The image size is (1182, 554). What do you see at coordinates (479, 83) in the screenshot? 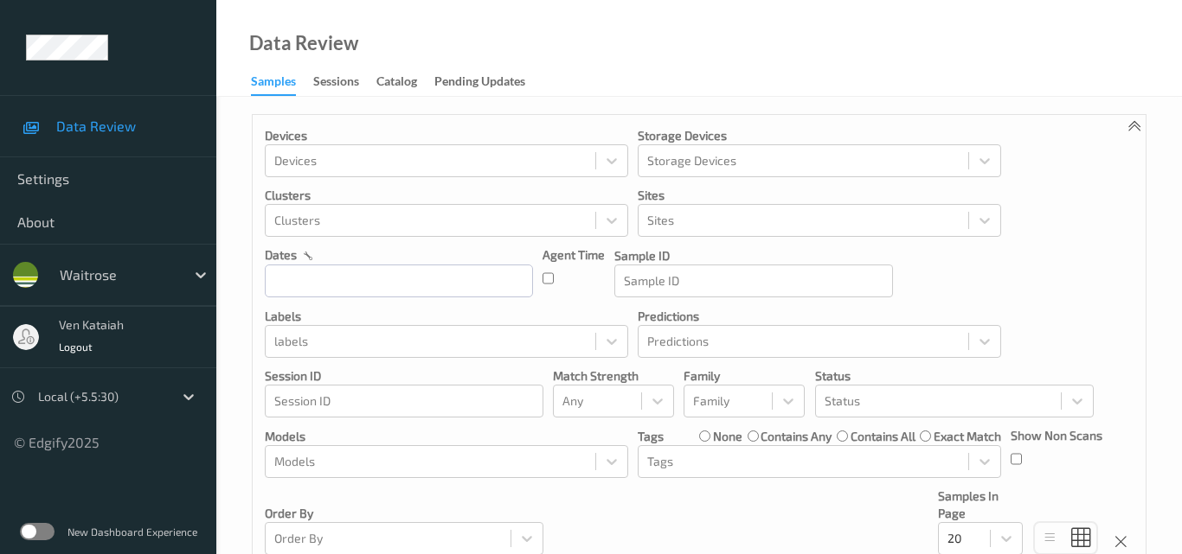
I see `div: Pending Updates` at bounding box center [479, 83].